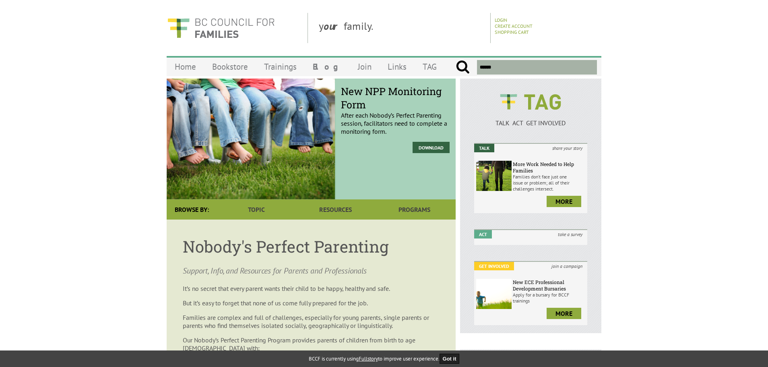 This screenshot has width=768, height=367. What do you see at coordinates (570, 234) in the screenshot?
I see `i: take a survey` at bounding box center [570, 234].